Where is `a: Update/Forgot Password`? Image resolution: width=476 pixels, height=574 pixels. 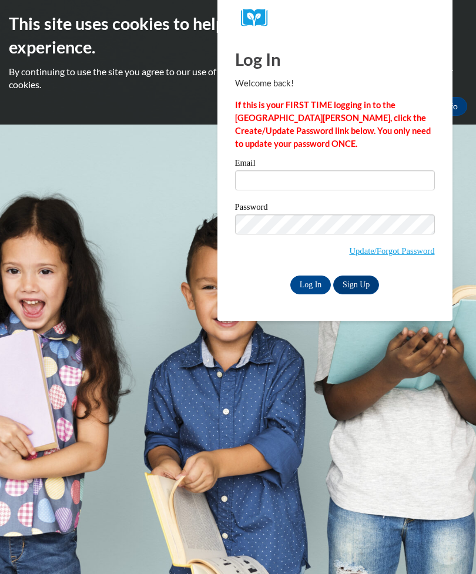
a: Update/Forgot Password is located at coordinates (392, 251).